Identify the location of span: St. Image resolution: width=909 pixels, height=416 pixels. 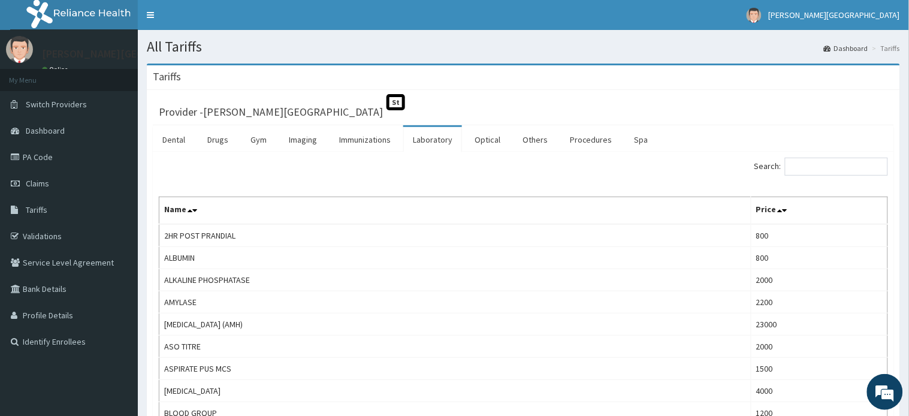
(395, 102).